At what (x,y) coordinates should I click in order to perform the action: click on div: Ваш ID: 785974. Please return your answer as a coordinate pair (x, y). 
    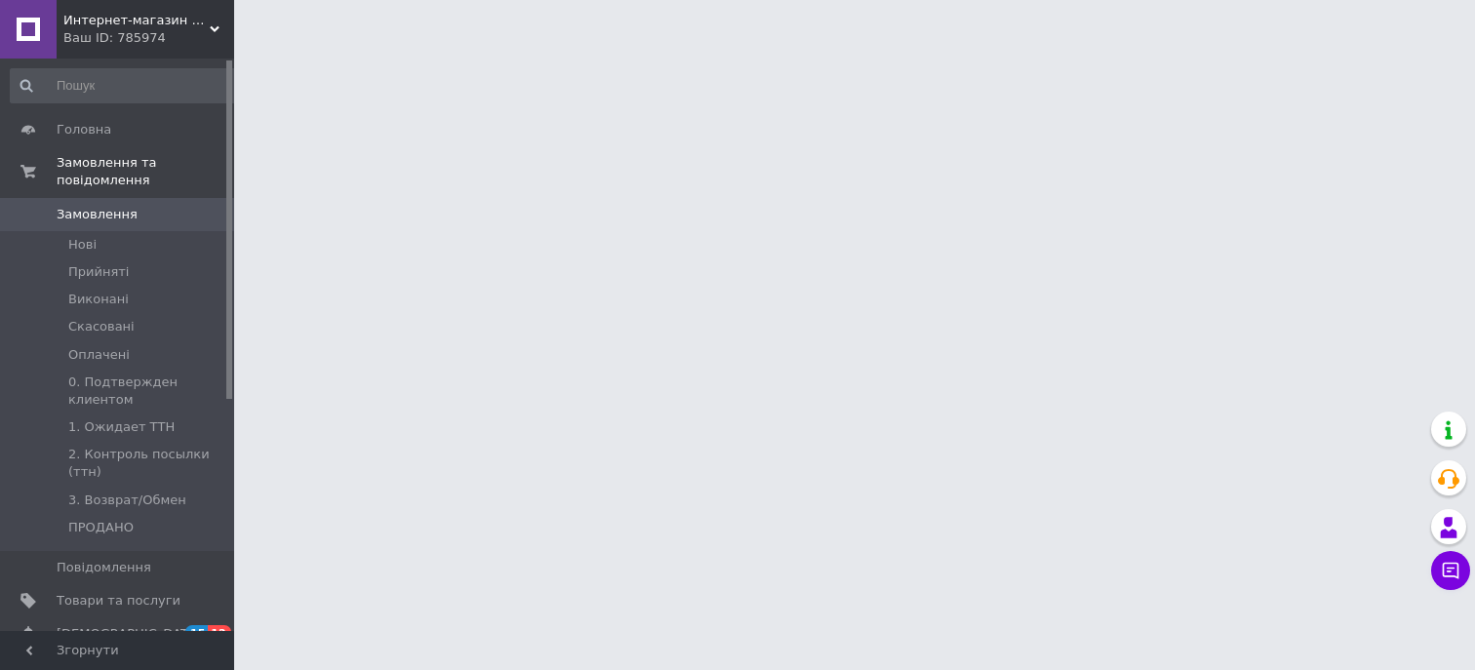
    Looking at the image, I should click on (148, 38).